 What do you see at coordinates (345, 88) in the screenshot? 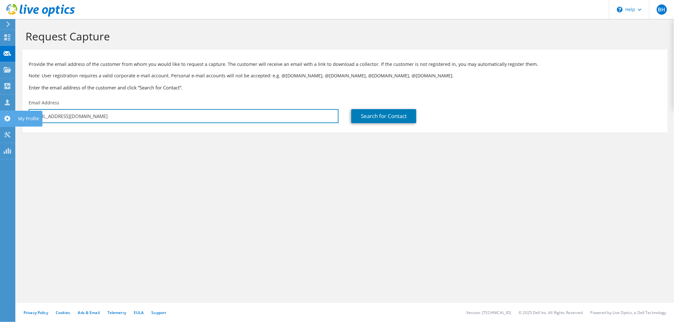
I see `h3: Enter the email address of the customer and click “Search for Contact”.` at bounding box center [345, 88].